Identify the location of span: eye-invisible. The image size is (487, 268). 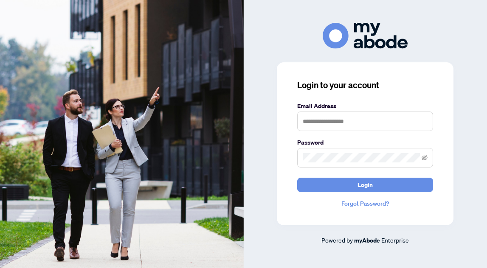
(424, 158).